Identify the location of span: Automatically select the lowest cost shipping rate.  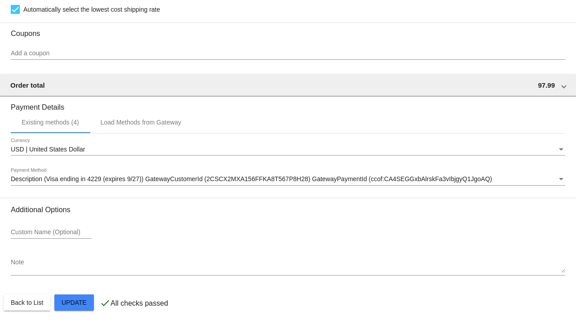
(92, 9).